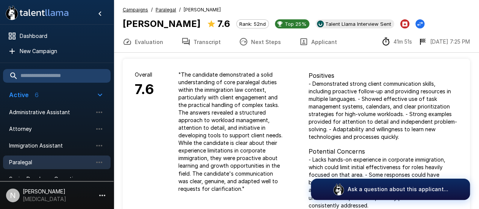 The height and width of the screenshot is (209, 479). Describe the element at coordinates (383, 110) in the screenshot. I see `p: - Demonstrated strong client communication skills, including proactive follow-up and providing re...` at that location.